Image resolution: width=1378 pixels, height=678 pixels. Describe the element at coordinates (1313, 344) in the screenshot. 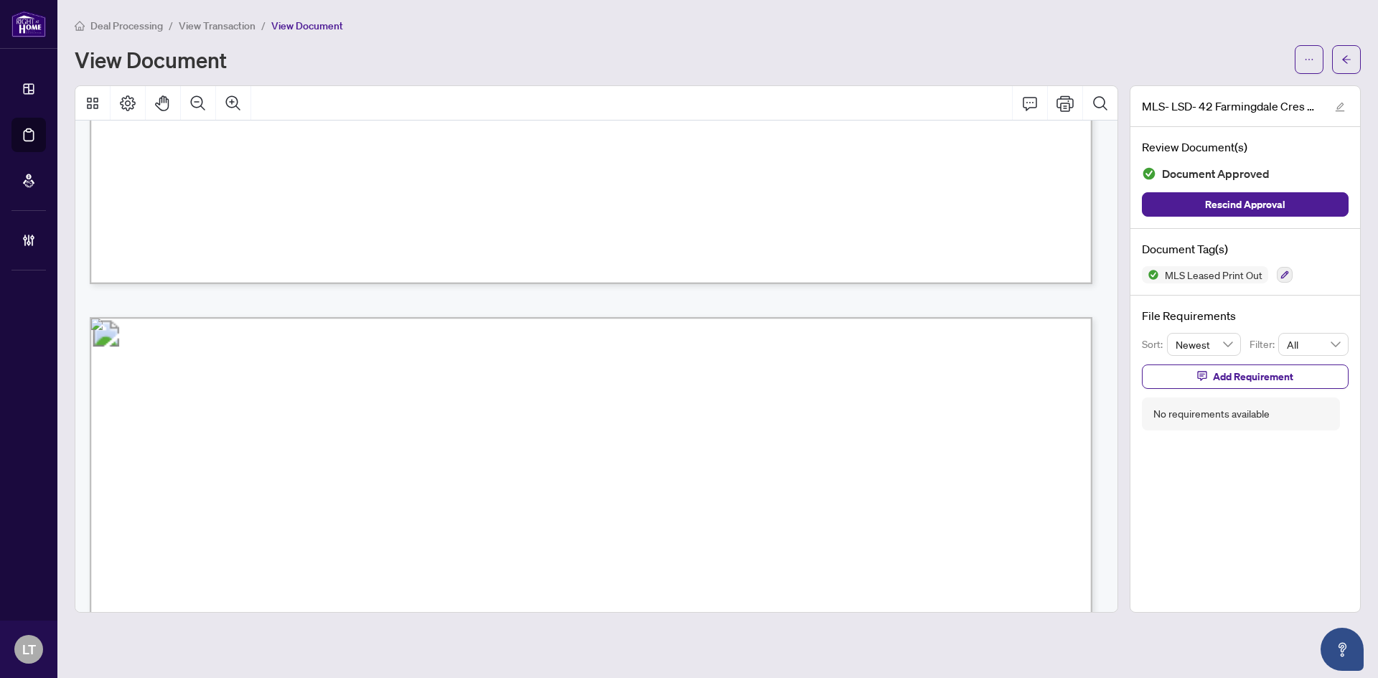

I see `span: All` at that location.